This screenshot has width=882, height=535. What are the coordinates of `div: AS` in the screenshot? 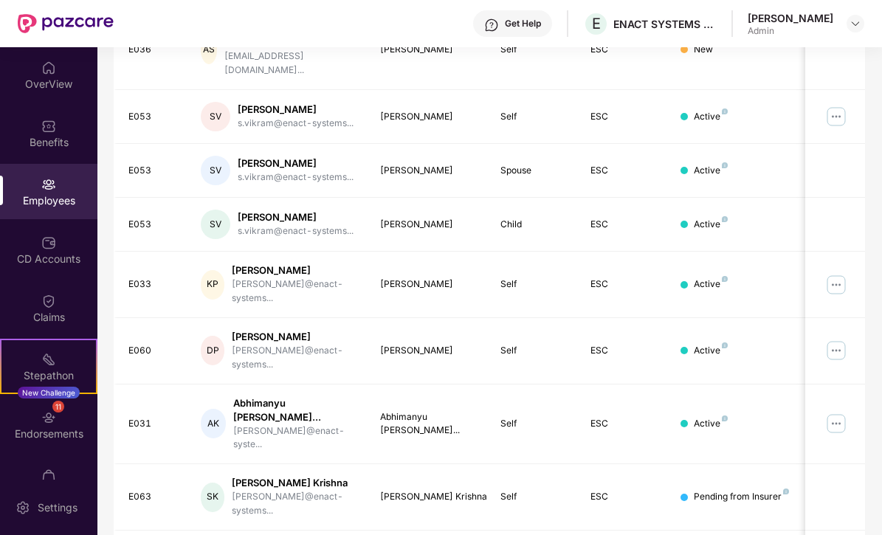 It's located at (209, 49).